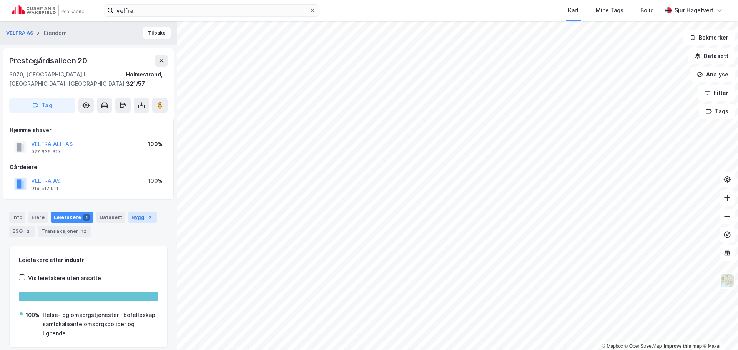 Image resolution: width=738 pixels, height=350 pixels. I want to click on button: Datasett, so click(711, 56).